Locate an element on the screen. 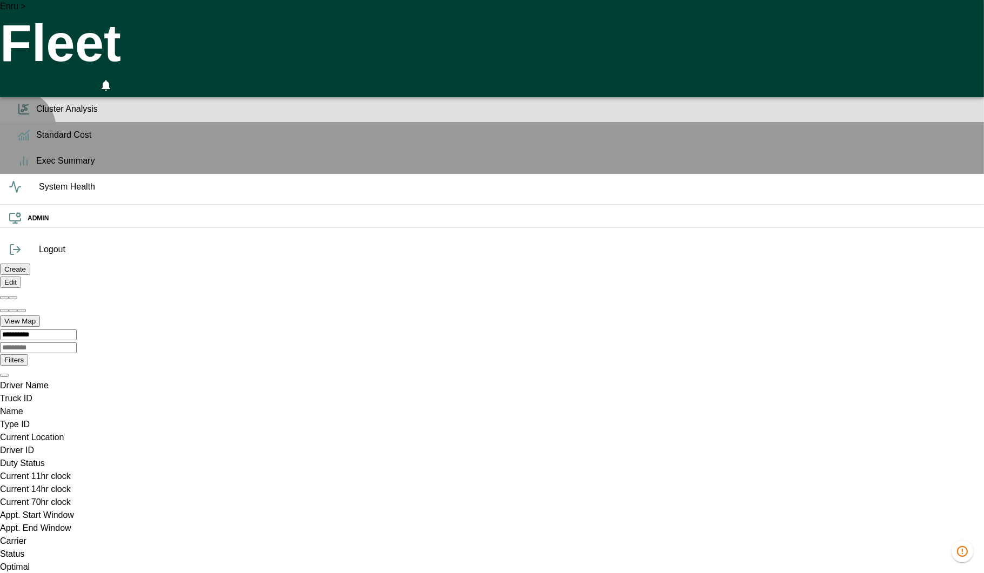 The width and height of the screenshot is (984, 573). span: Cluster Analysis is located at coordinates (506, 109).